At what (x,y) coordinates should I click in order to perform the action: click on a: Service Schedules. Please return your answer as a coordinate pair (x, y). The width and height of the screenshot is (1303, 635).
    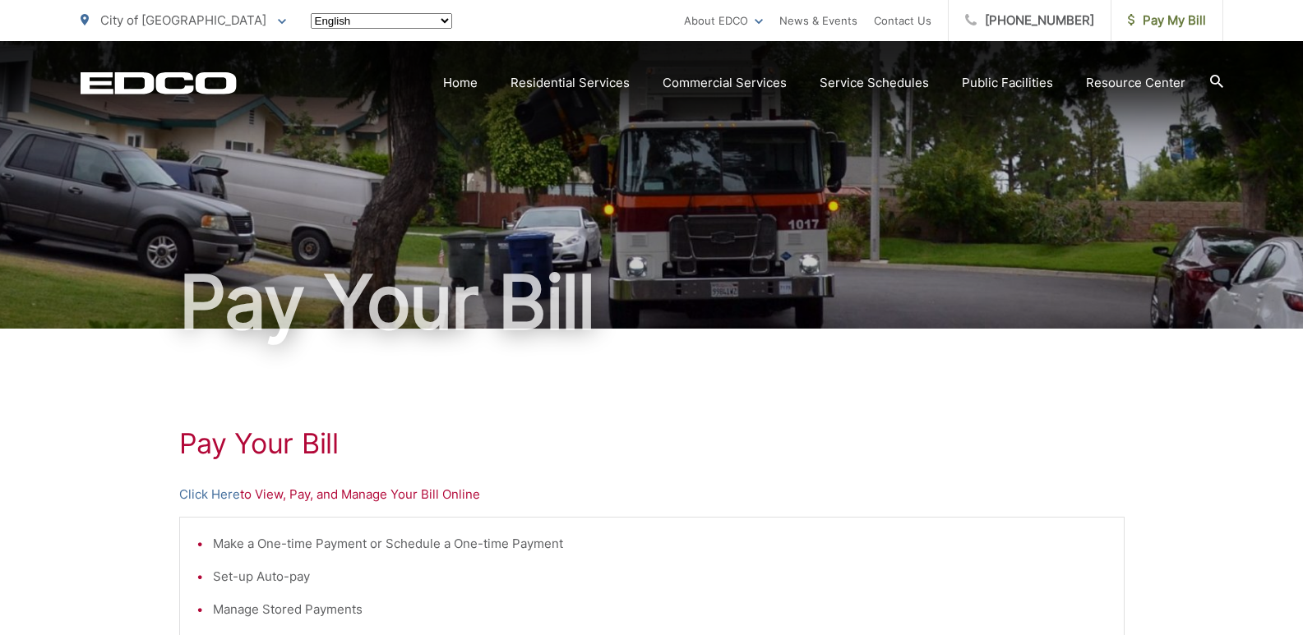
    Looking at the image, I should click on (874, 83).